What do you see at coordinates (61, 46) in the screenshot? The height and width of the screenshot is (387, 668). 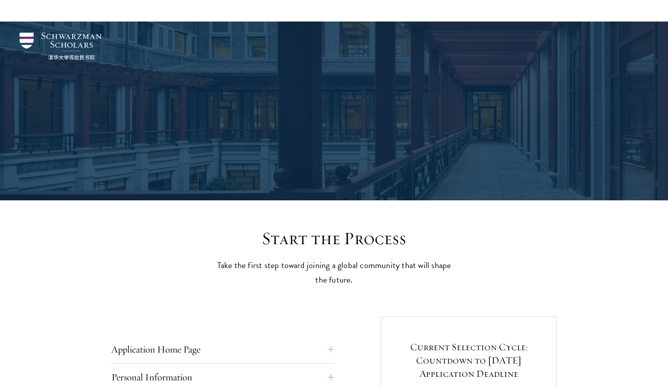 I see `img: Schwarzman Scholars` at bounding box center [61, 46].